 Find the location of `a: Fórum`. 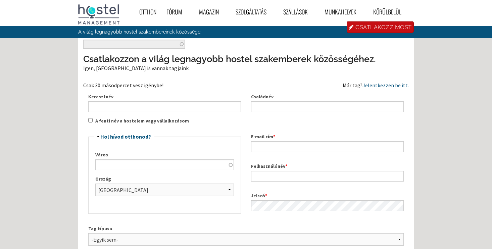

a: Fórum is located at coordinates (177, 12).